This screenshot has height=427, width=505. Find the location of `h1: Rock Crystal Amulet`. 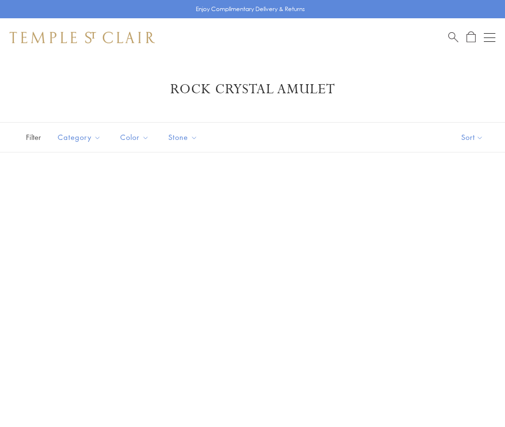

h1: Rock Crystal Amulet is located at coordinates (252, 89).